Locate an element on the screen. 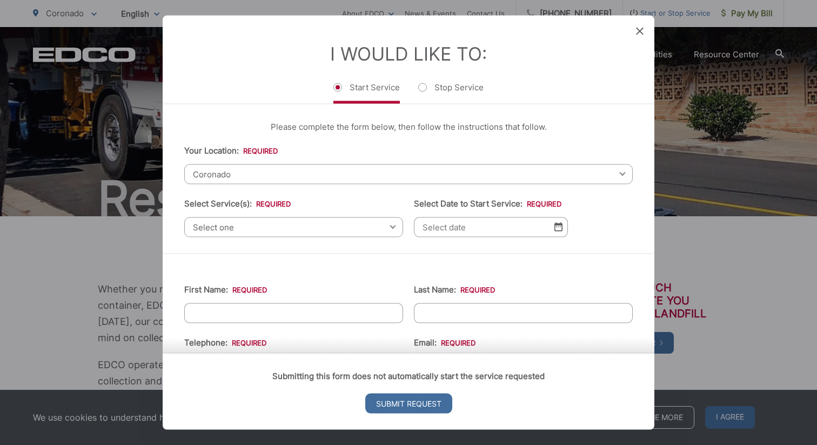  label: Last Name: is located at coordinates (454, 289).